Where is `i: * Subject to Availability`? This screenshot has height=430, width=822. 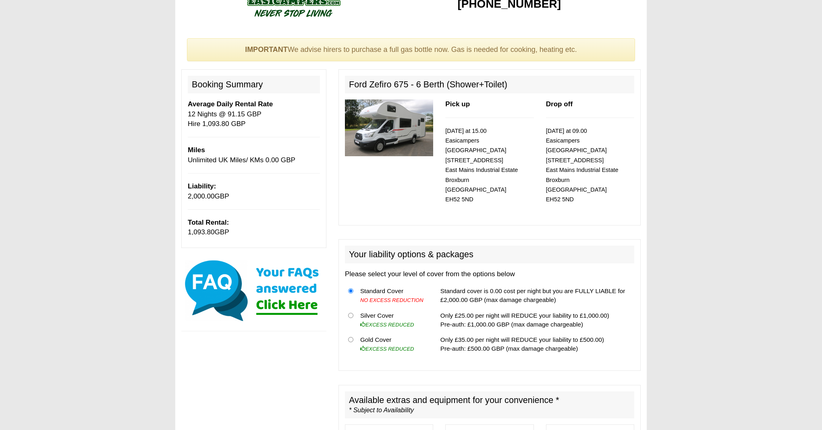
i: * Subject to Availability is located at coordinates (381, 410).